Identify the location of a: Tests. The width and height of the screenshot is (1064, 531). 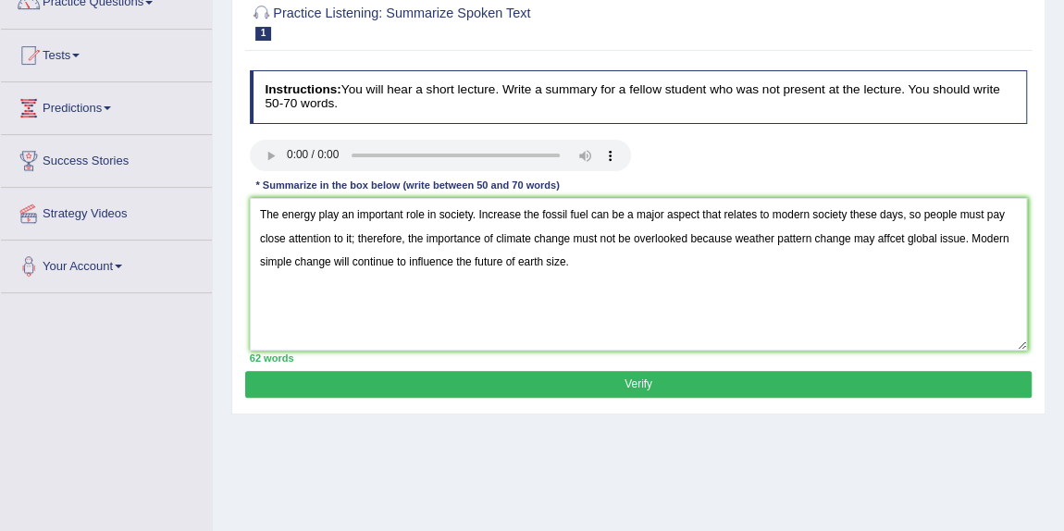
(106, 53).